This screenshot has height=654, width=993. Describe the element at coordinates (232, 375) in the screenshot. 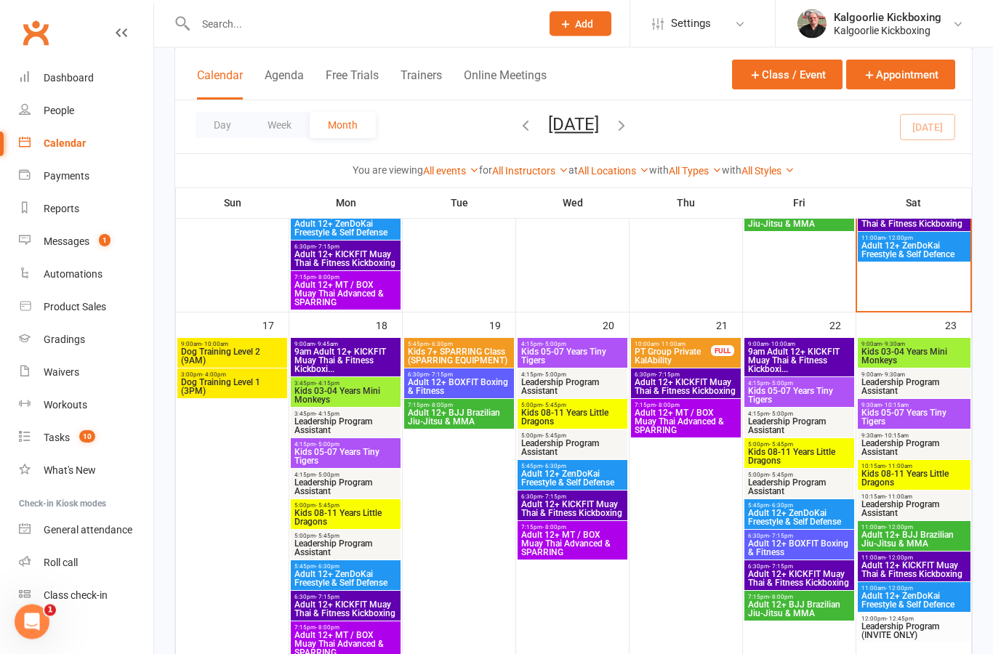

I see `span: 3:00pm` at that location.